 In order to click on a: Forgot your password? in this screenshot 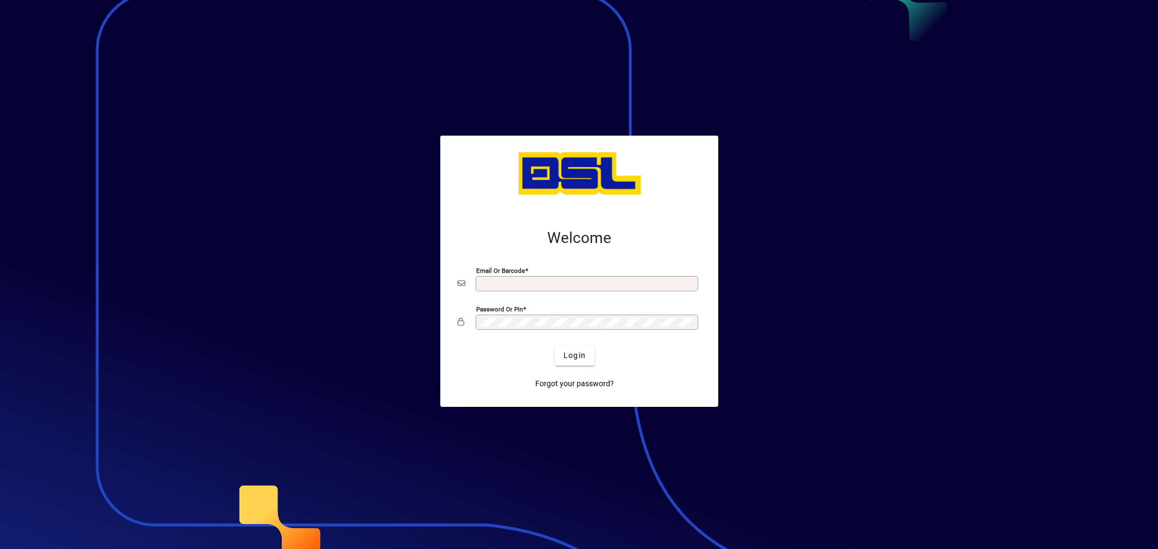, I will do `click(574, 384)`.